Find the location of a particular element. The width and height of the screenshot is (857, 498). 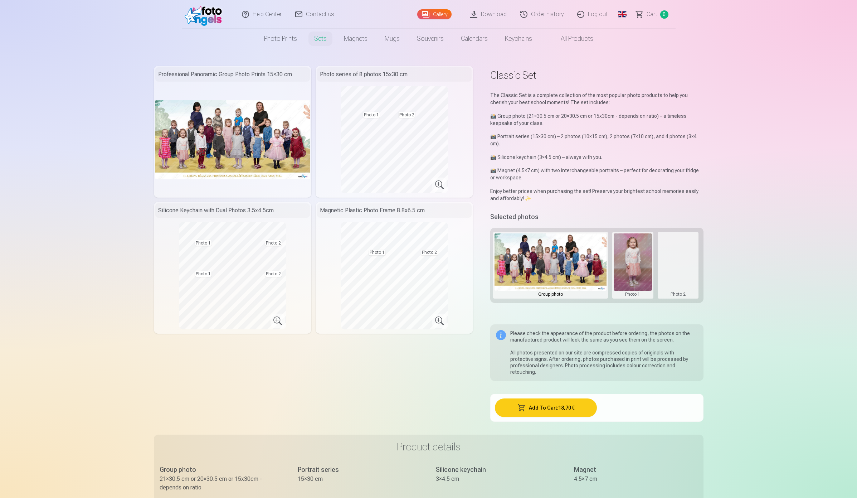

a: Sets is located at coordinates (320, 39).